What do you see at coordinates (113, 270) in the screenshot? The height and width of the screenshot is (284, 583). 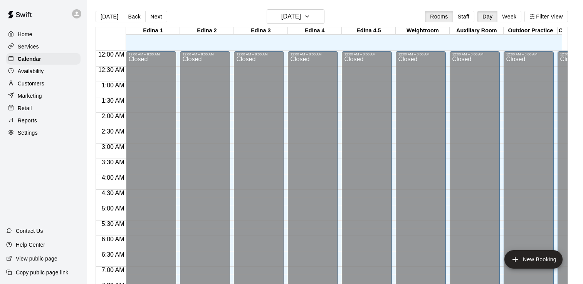 I see `span: 7:00 AM` at bounding box center [113, 270].